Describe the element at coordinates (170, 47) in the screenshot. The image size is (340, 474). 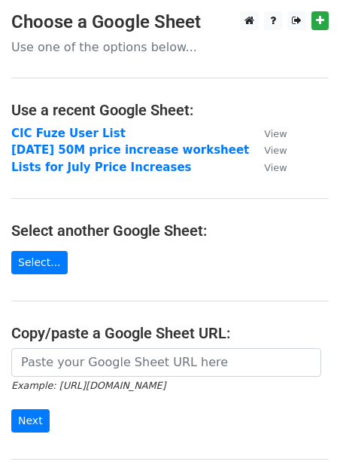
I see `p: Use one of the options below...` at that location.